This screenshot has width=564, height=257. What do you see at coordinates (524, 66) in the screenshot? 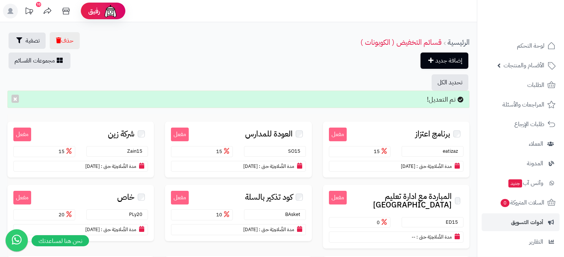
I see `span: الأقسام والمنتجات` at bounding box center [524, 66].